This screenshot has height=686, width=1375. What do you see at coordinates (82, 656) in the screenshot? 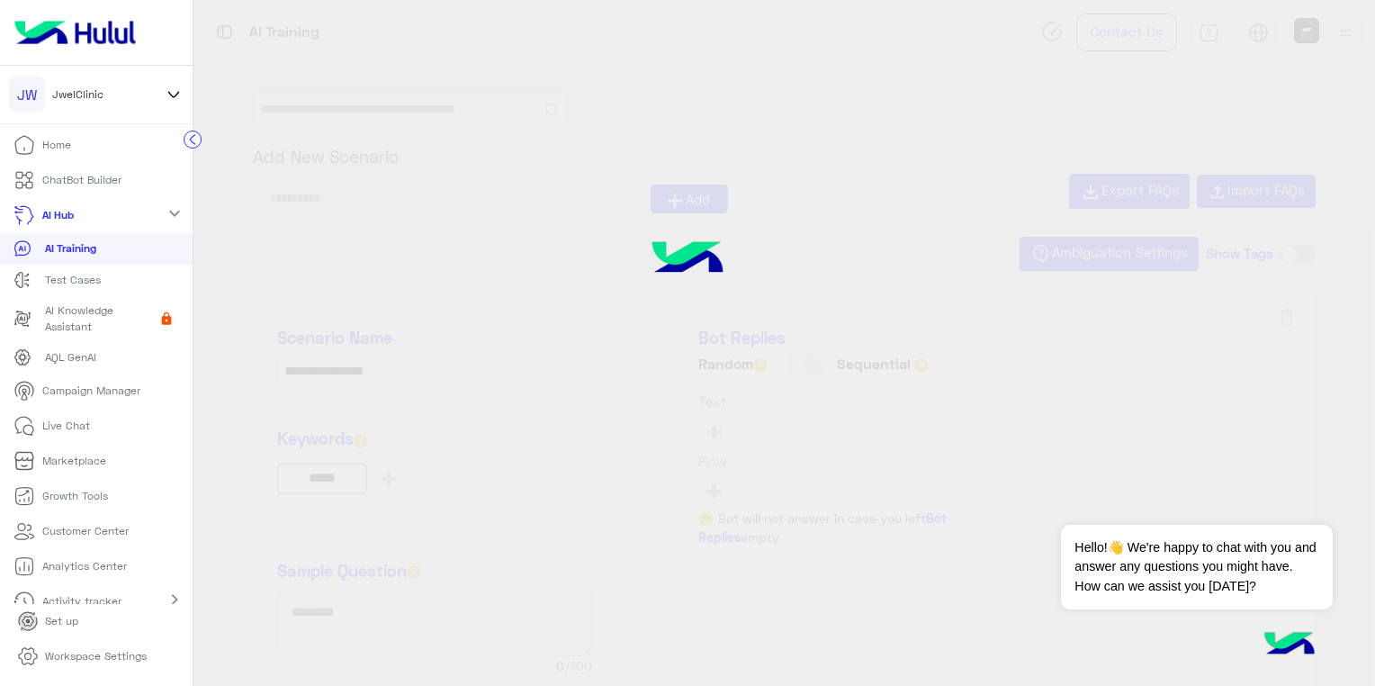
I see `a: Workspace Settings` at bounding box center [82, 656].